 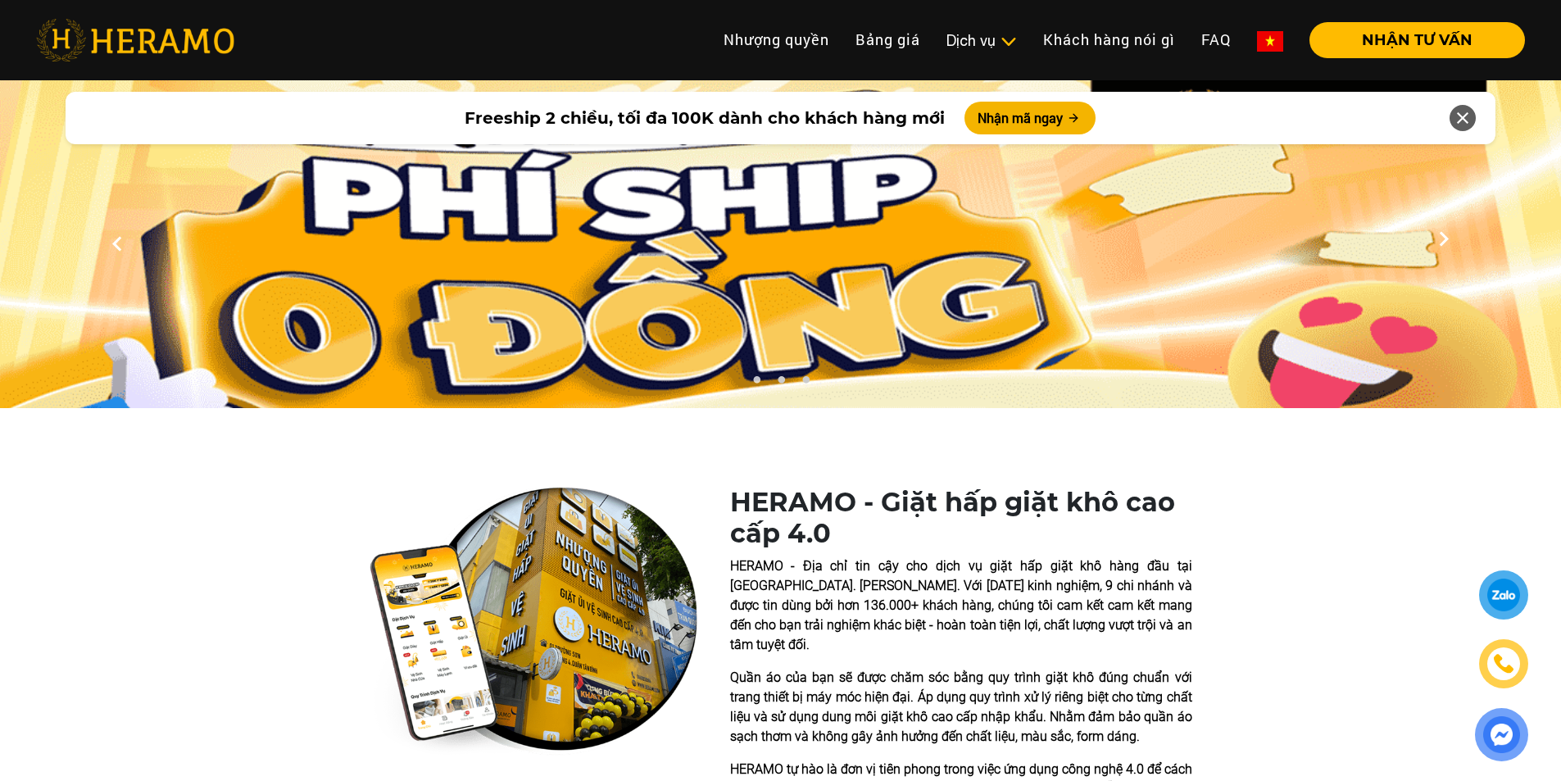 What do you see at coordinates (805, 383) in the screenshot?
I see `button: 3` at bounding box center [805, 383].